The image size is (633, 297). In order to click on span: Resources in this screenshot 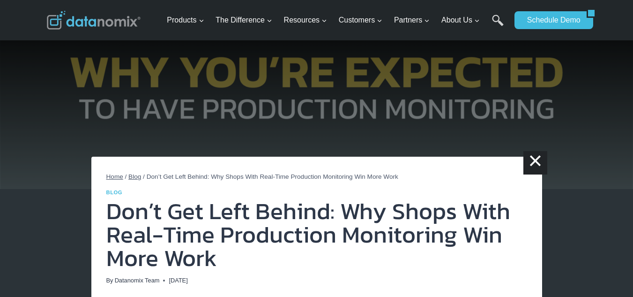, I will do `click(306, 20)`.